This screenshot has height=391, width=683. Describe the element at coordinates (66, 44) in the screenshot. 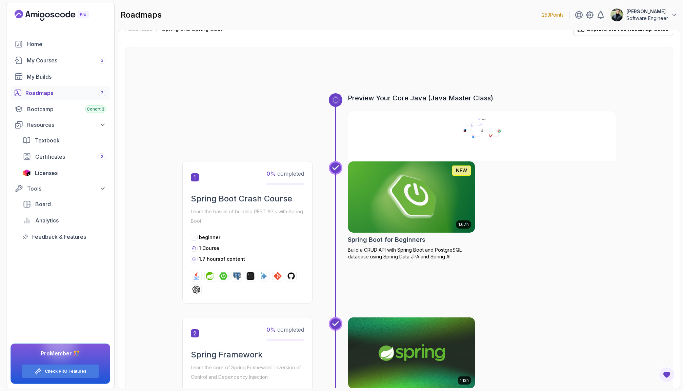

I see `div: Home` at that location.